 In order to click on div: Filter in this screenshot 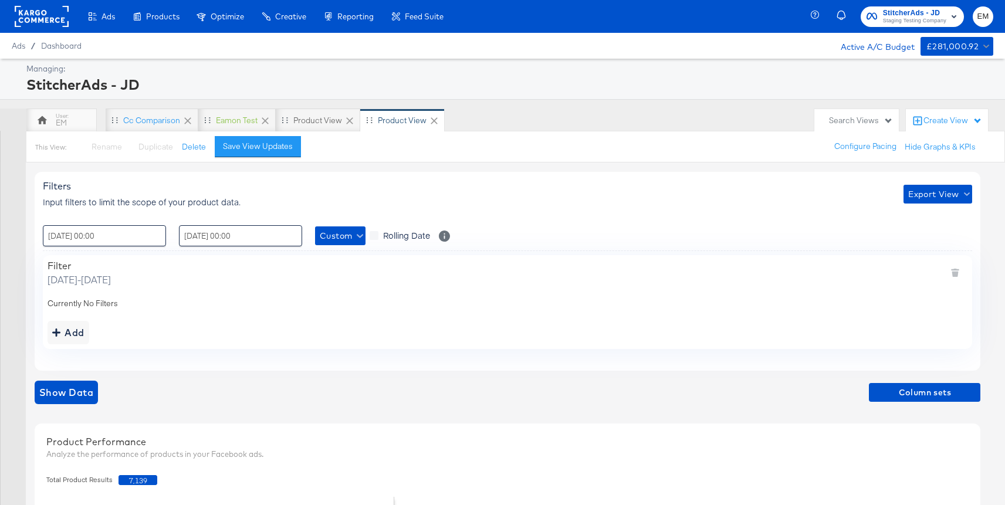, I will do `click(79, 266)`.